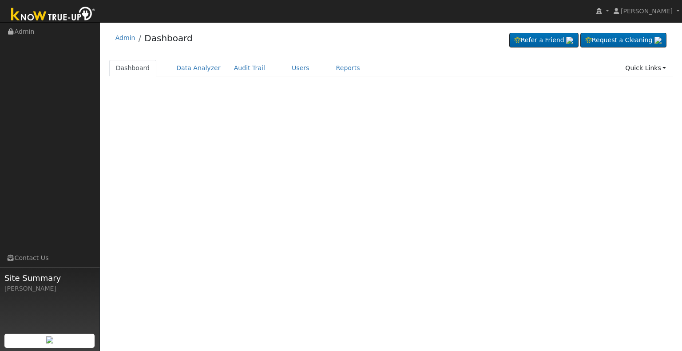 Image resolution: width=682 pixels, height=351 pixels. Describe the element at coordinates (544, 40) in the screenshot. I see `a: Refer a Friend` at that location.